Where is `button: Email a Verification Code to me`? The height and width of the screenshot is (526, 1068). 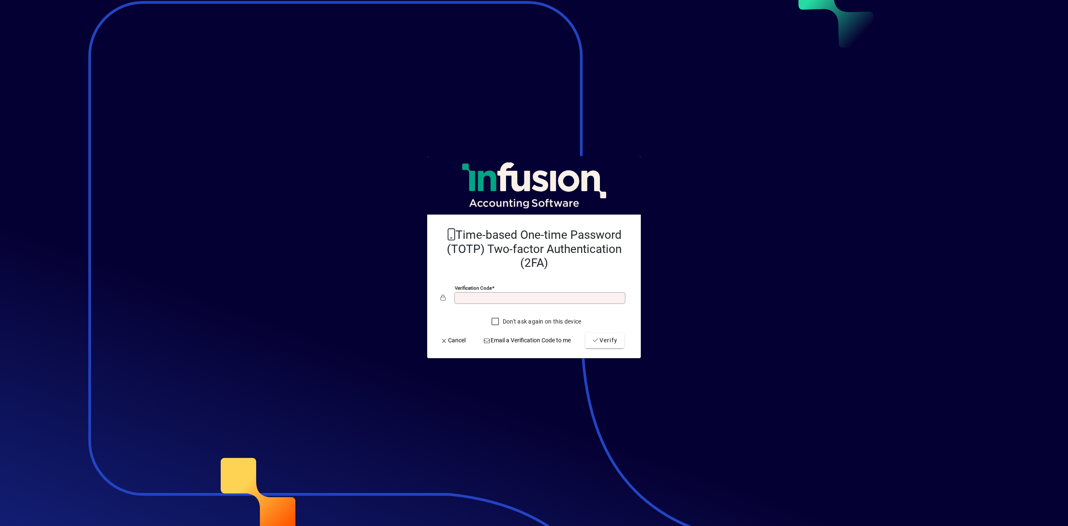
button: Email a Verification Code to me is located at coordinates (527, 340).